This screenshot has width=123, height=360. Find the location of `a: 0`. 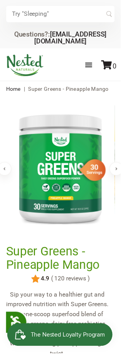

a: 0 is located at coordinates (111, 67).